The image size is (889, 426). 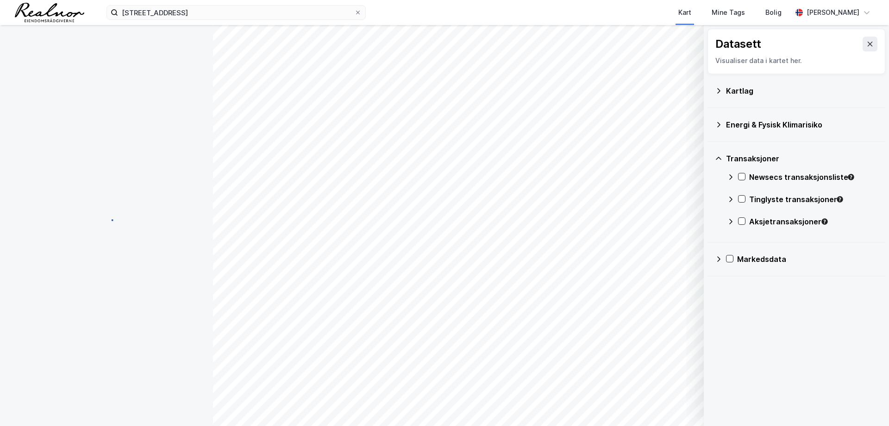 What do you see at coordinates (814, 177) in the screenshot?
I see `div: Newsecs transaksjonsliste` at bounding box center [814, 177].